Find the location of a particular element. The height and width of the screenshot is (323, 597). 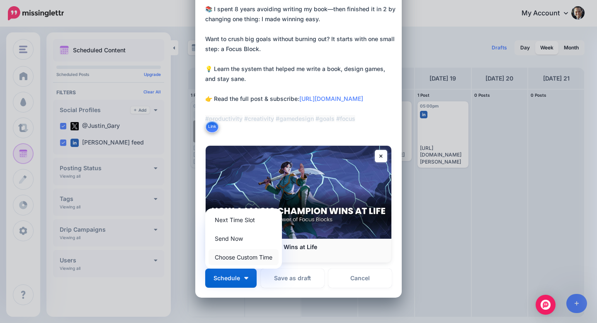

button: Link is located at coordinates (212, 126).